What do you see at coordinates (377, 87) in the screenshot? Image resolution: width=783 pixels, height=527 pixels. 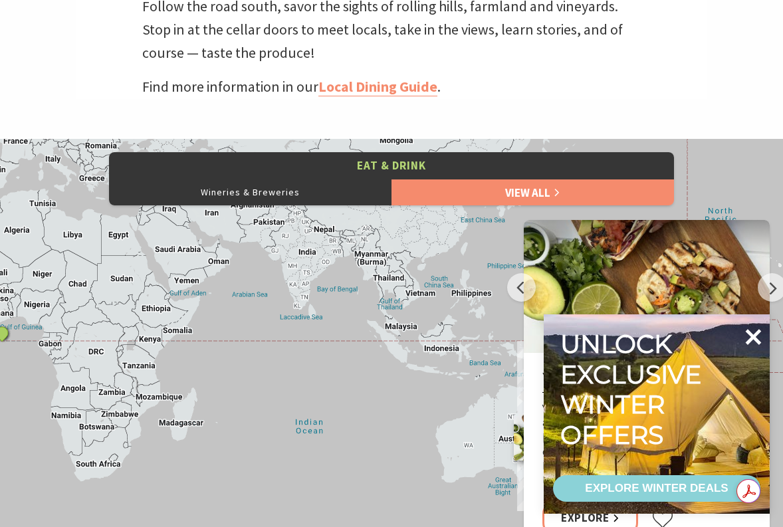 I see `a: Local Dining Guide` at bounding box center [377, 87].